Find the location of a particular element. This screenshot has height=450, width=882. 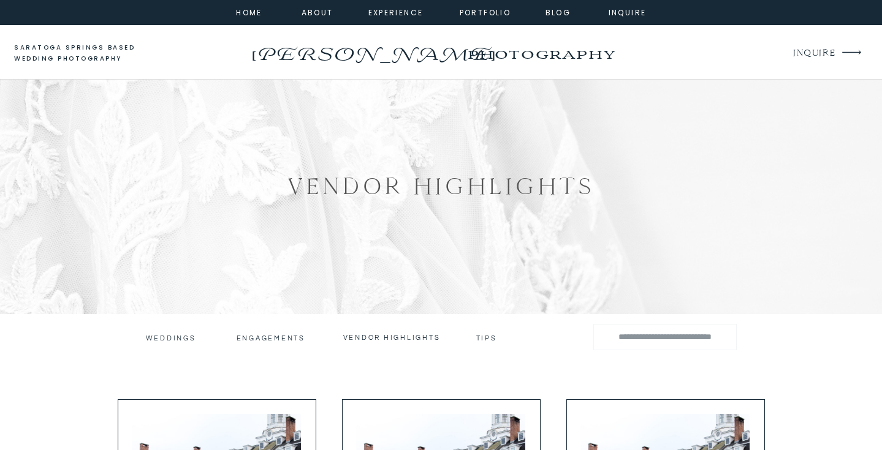

a: inquire is located at coordinates (627, 12).